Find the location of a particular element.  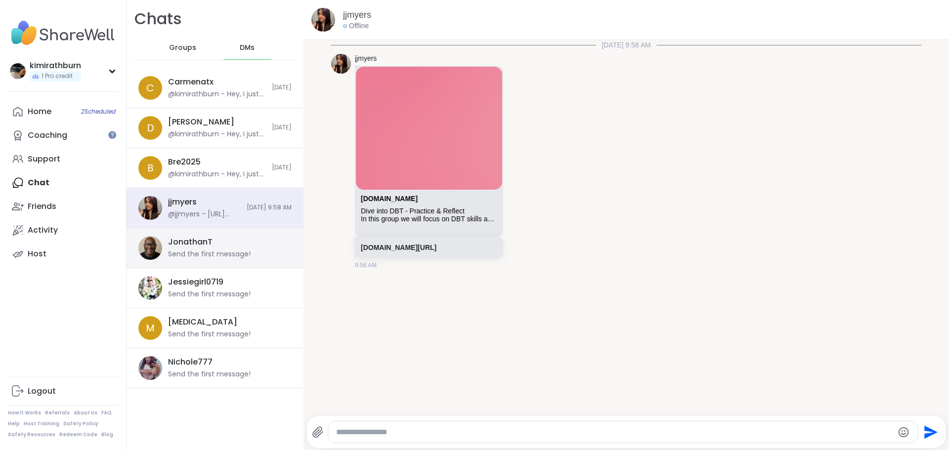

div: Bre2025 is located at coordinates (184, 162).